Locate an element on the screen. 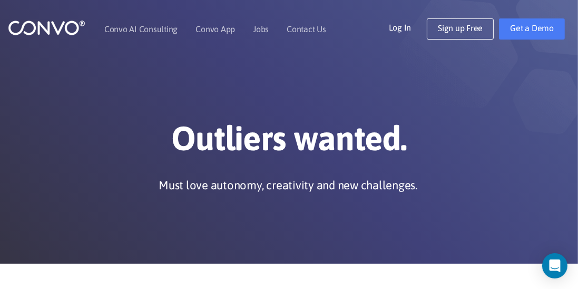  img: logo_1.png is located at coordinates (46, 27).